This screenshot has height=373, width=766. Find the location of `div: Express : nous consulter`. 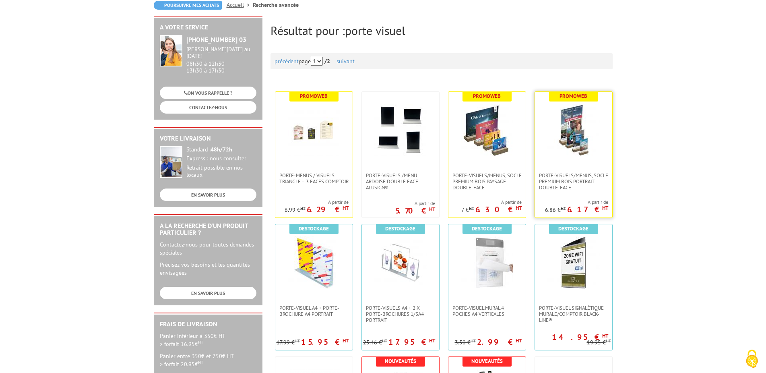

div: Express : nous consulter is located at coordinates (221, 159).